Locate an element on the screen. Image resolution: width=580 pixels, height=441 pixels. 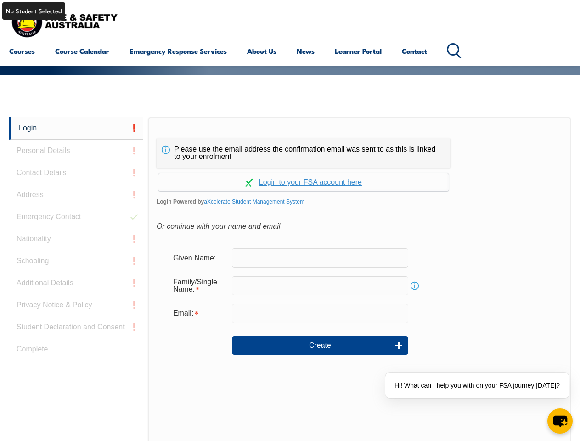
div: Email is required. is located at coordinates (199, 313).